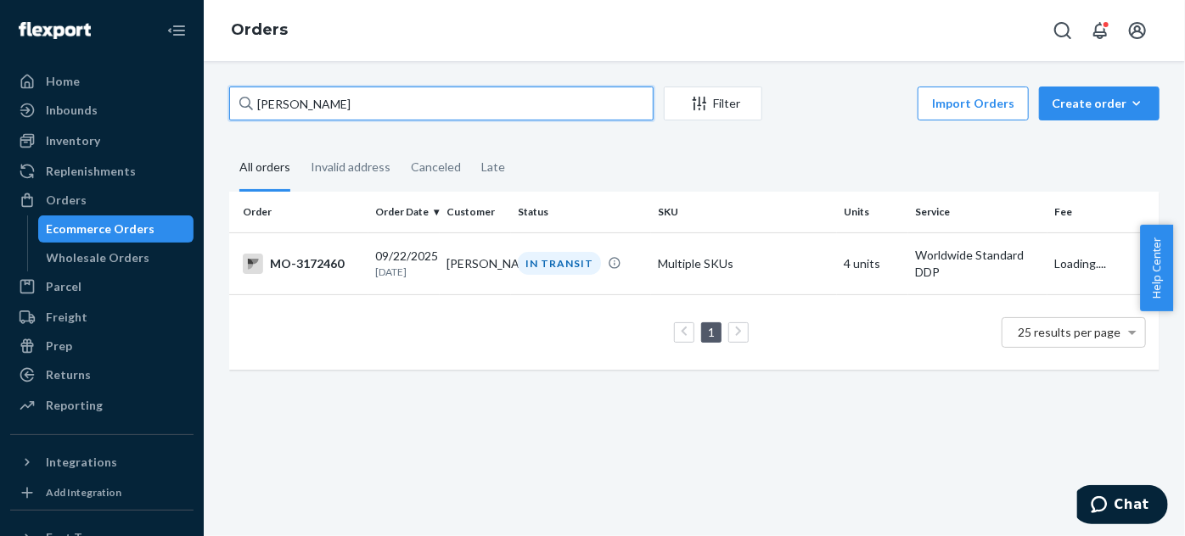 This screenshot has width=1185, height=536. I want to click on div: Wholesale Orders, so click(98, 258).